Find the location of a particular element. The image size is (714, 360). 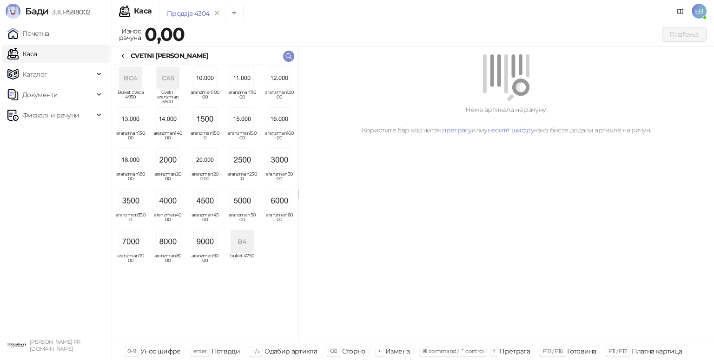

span: aranzman3500 is located at coordinates (131, 220).